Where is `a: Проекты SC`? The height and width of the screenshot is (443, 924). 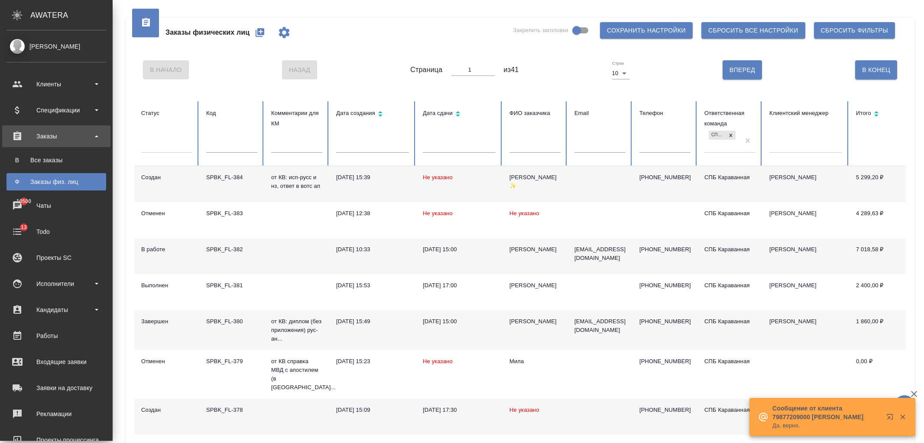
a: Проекты SC is located at coordinates (56, 257).